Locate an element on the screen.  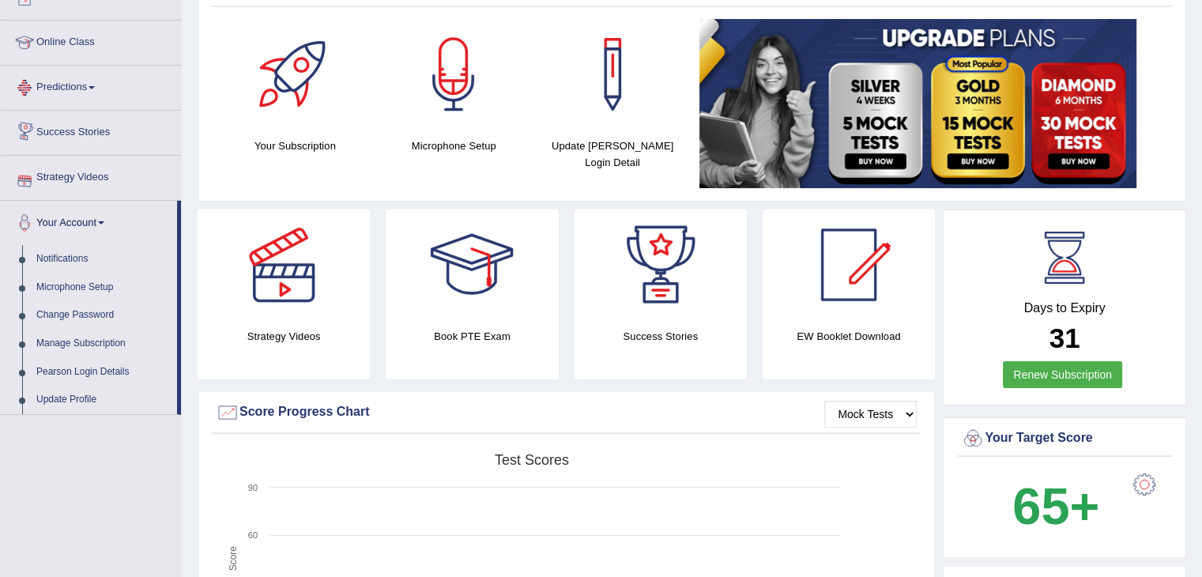
h4: EW Booklet Download is located at coordinates (849, 336).